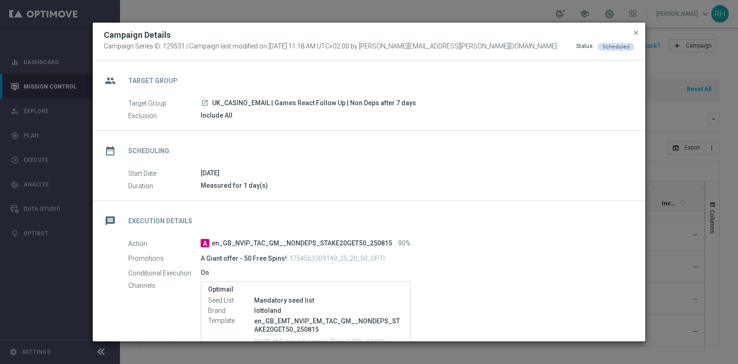 This screenshot has height=364, width=738. Describe the element at coordinates (404, 243) in the screenshot. I see `span: 90%` at that location.